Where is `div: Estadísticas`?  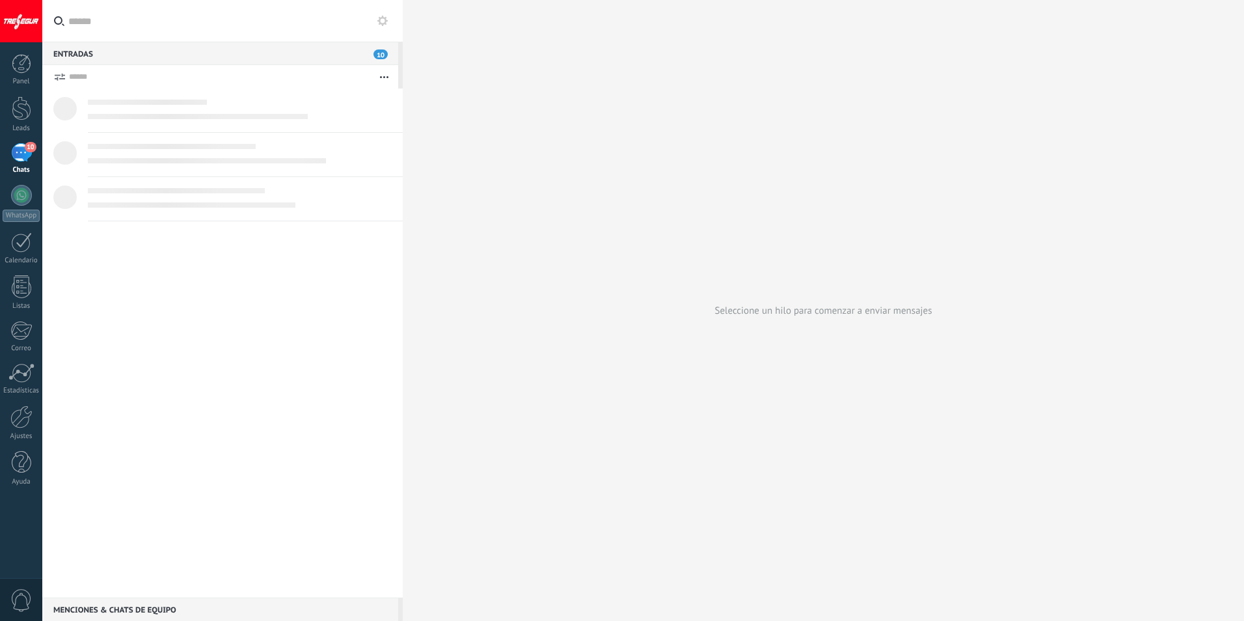
div: Estadísticas is located at coordinates (21, 391).